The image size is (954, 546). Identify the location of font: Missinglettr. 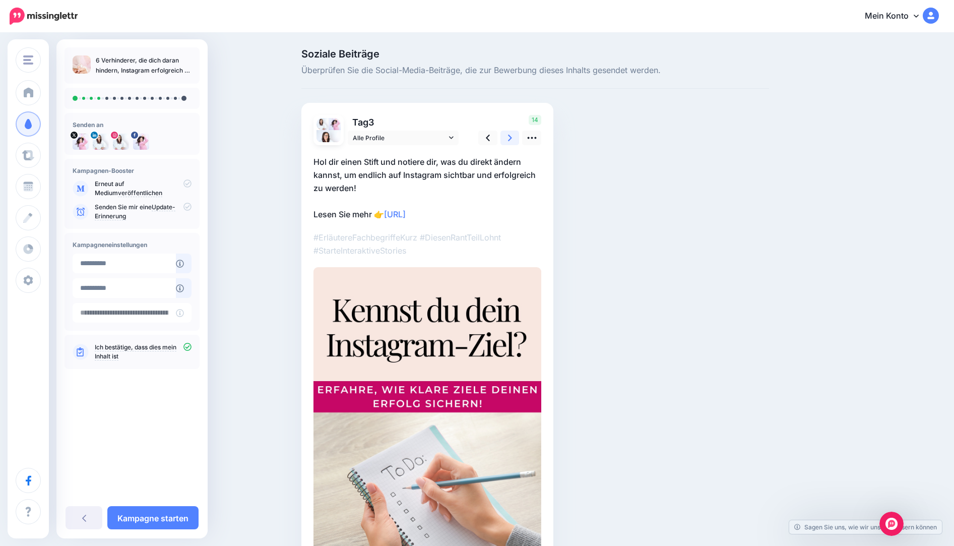
(73, 13).